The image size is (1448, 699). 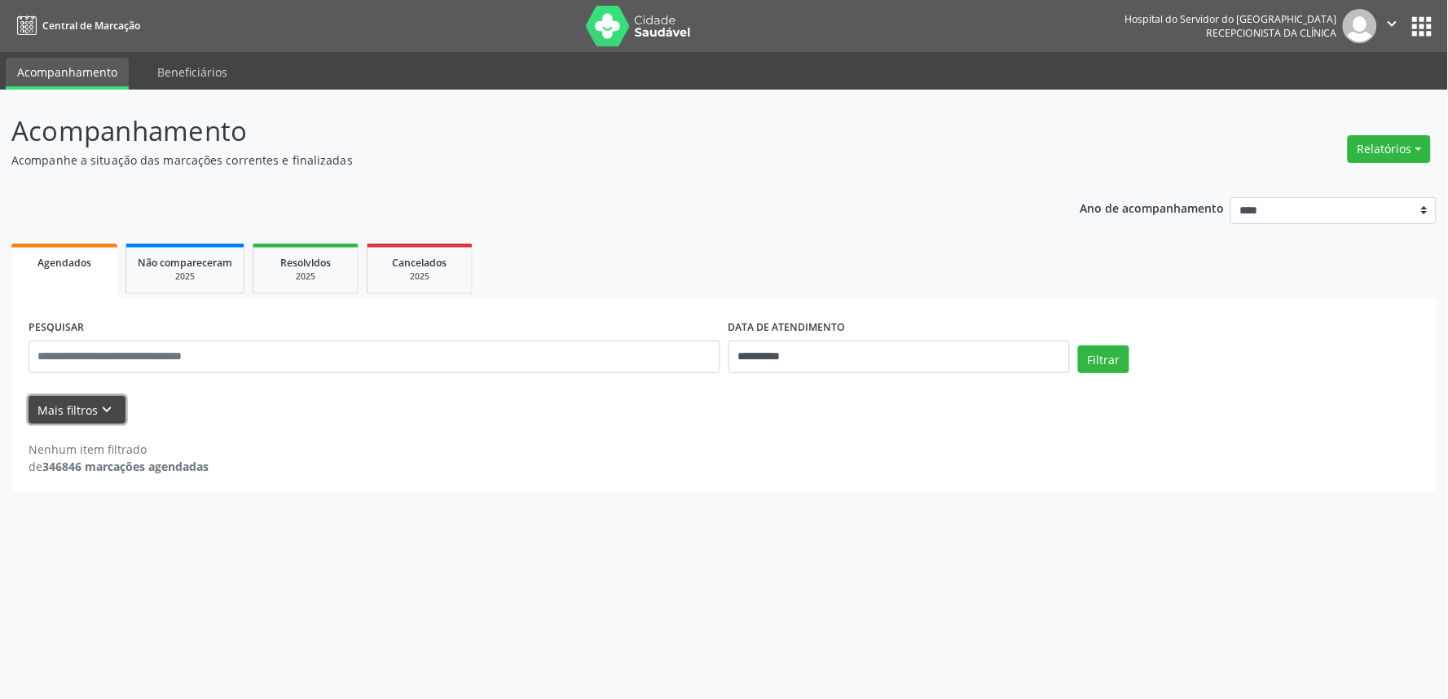 What do you see at coordinates (108, 410) in the screenshot?
I see `i: keyboard_arrow_down` at bounding box center [108, 410].